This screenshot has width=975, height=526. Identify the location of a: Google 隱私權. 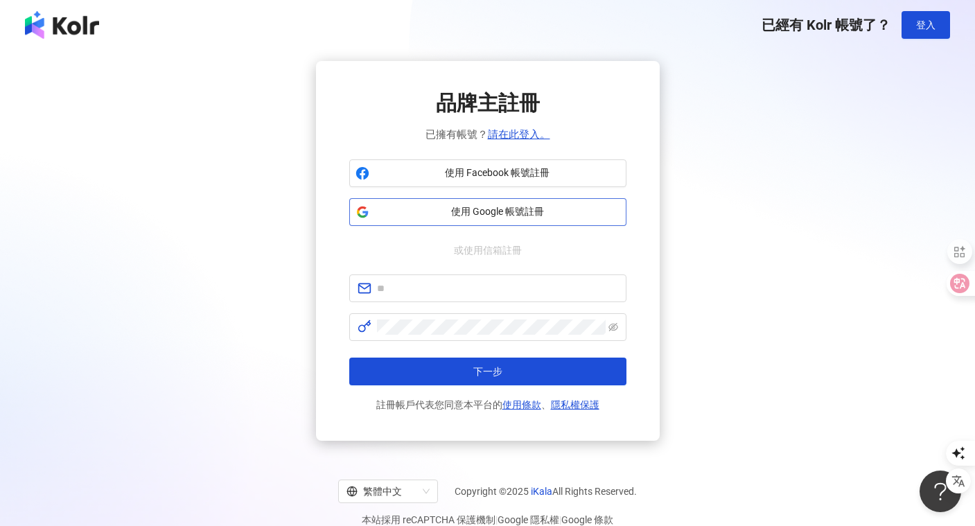
(528, 520).